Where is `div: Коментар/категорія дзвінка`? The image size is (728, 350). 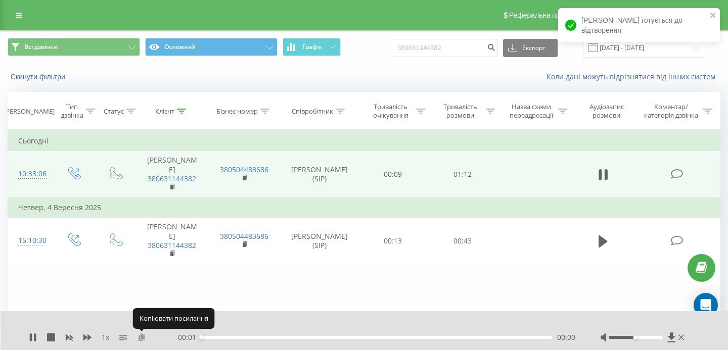
div: Коментар/категорія дзвінка is located at coordinates (671, 111).